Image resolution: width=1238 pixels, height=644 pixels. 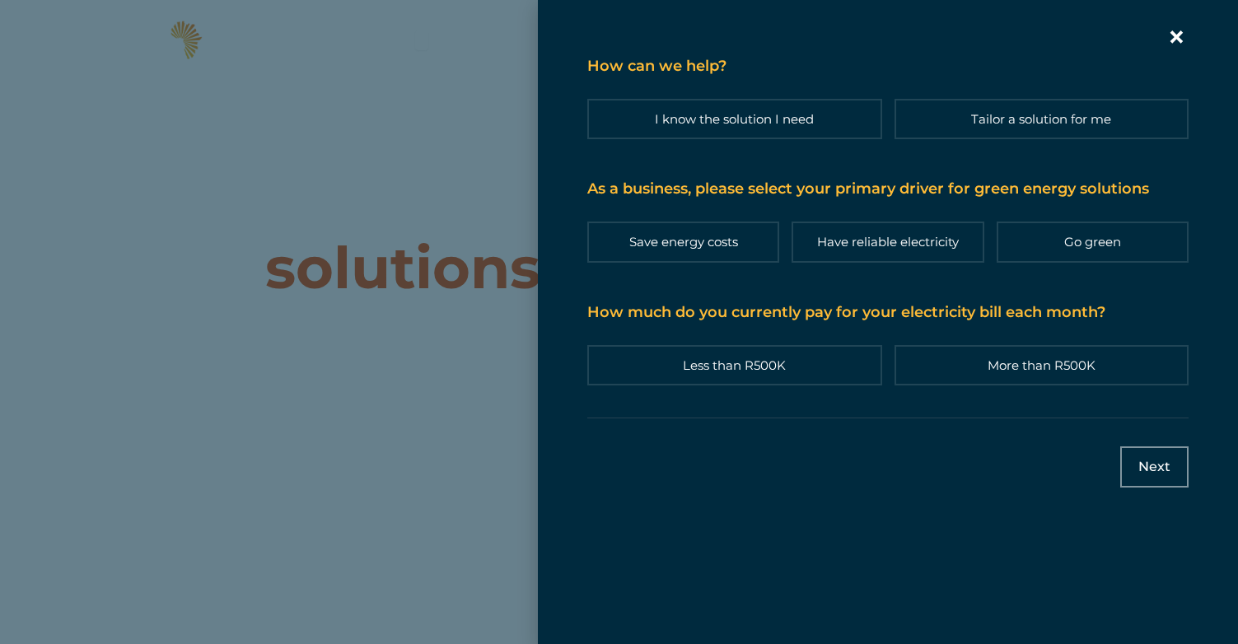 I want to click on label: Have reliable electricity, so click(x=887, y=241).